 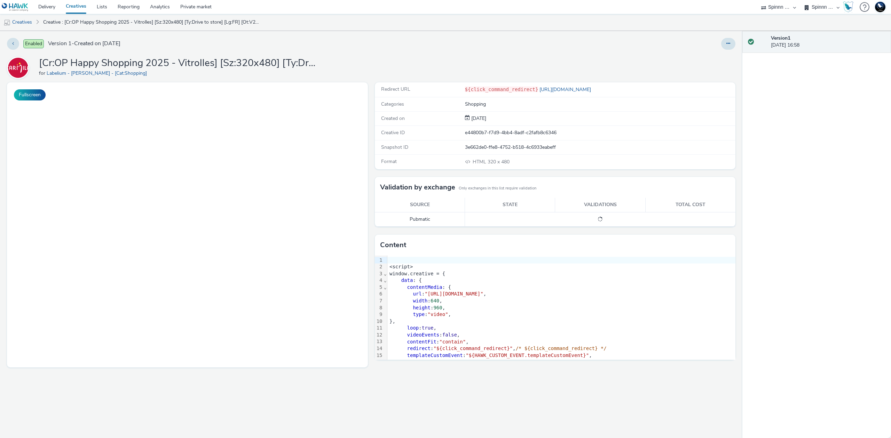 What do you see at coordinates (413, 328) in the screenshot?
I see `span: loop` at bounding box center [413, 328].